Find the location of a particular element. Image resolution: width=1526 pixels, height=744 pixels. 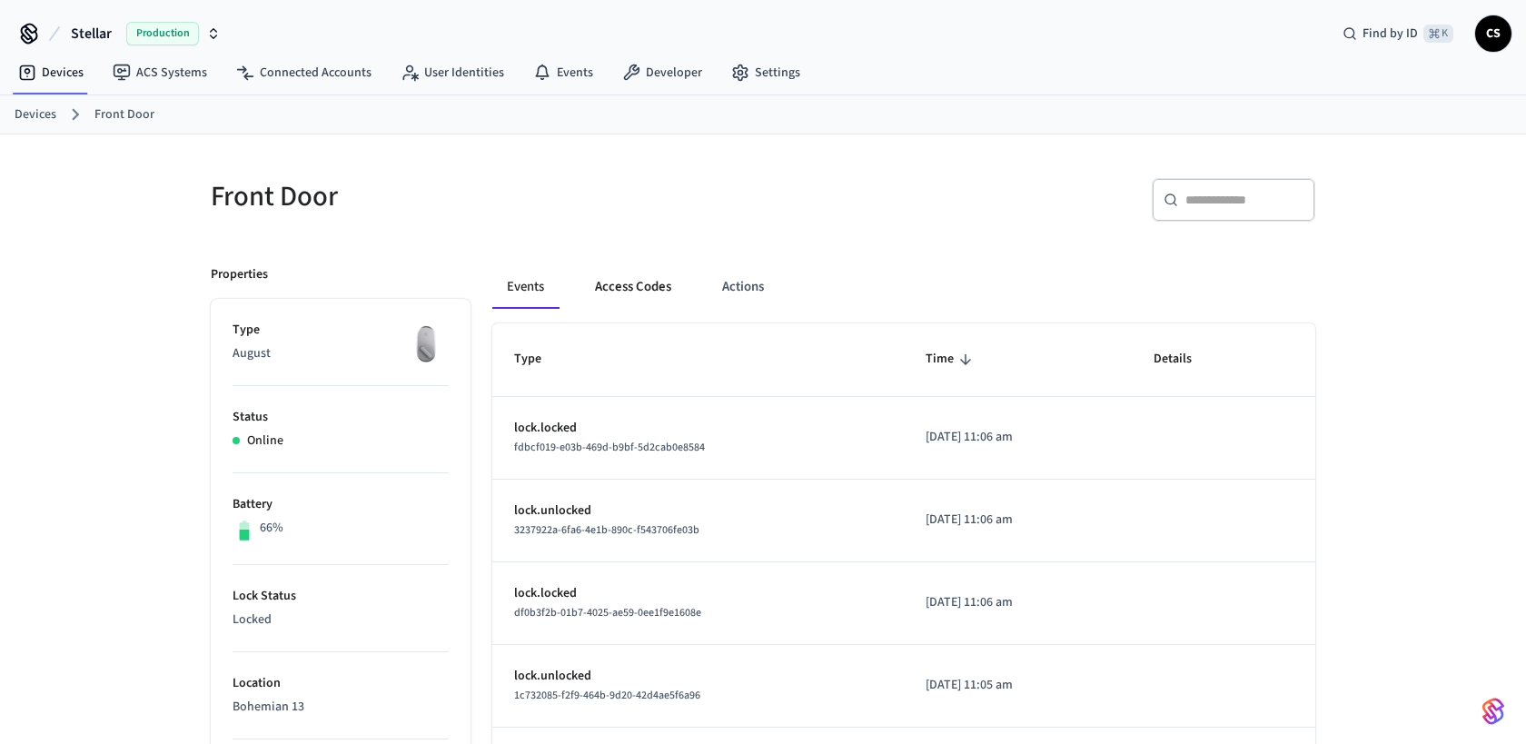

span: Production is located at coordinates (163, 34).